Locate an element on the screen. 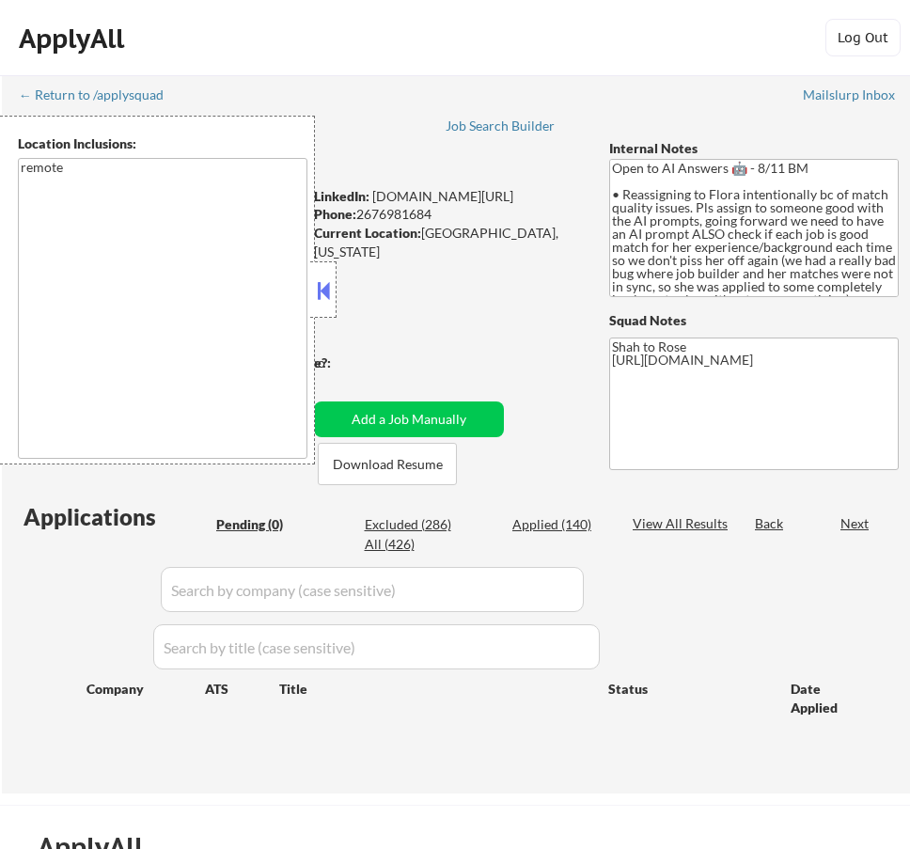 The width and height of the screenshot is (910, 849). a: Job Search Builder is located at coordinates (500, 128).